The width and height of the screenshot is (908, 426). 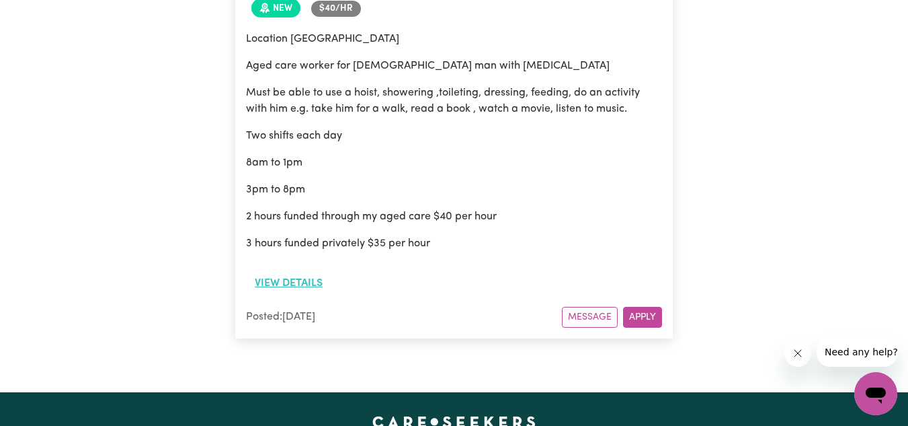 What do you see at coordinates (454, 163) in the screenshot?
I see `p: 8am to 1pm` at bounding box center [454, 163].